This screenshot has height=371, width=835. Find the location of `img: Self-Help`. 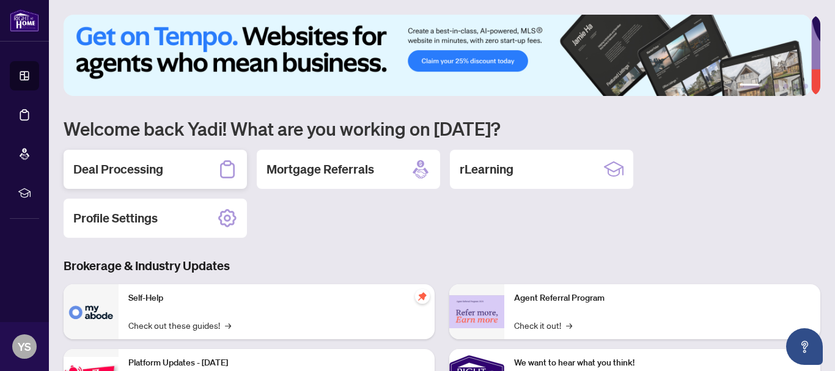

img: Self-Help is located at coordinates (91, 312).